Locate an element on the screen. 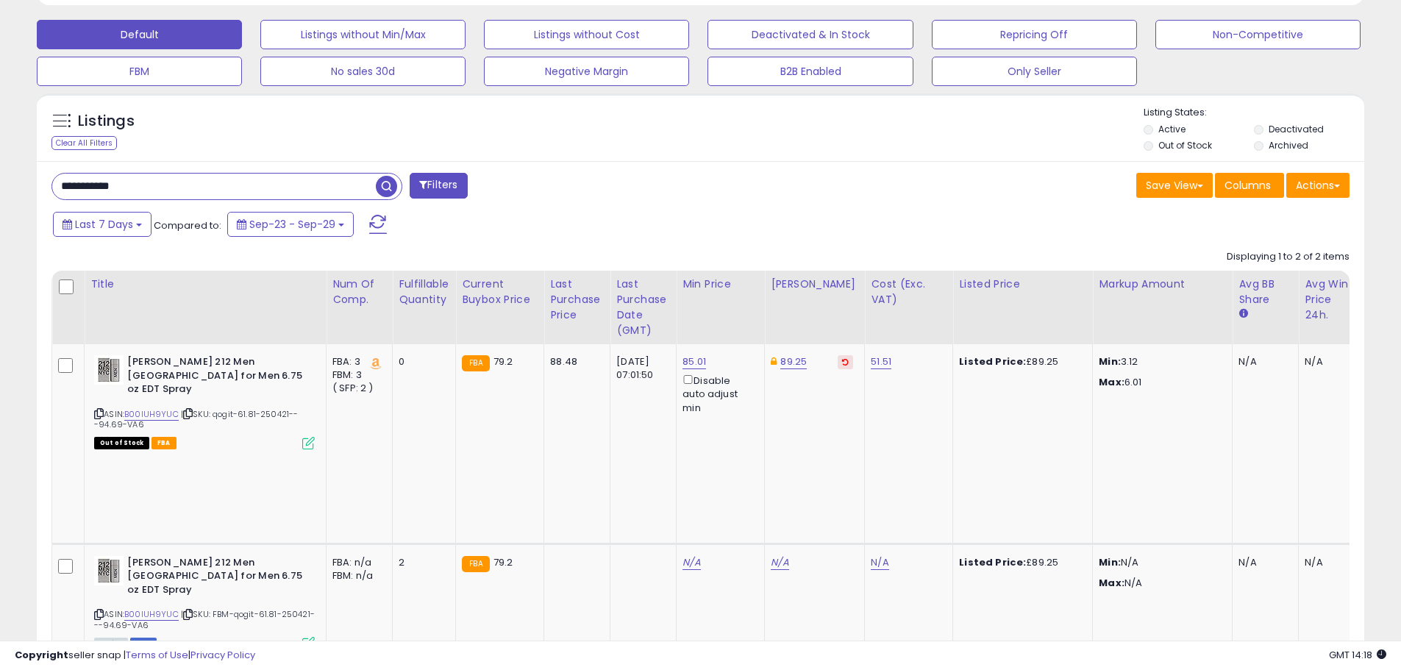 This screenshot has height=670, width=1401. button: Actions is located at coordinates (1318, 185).